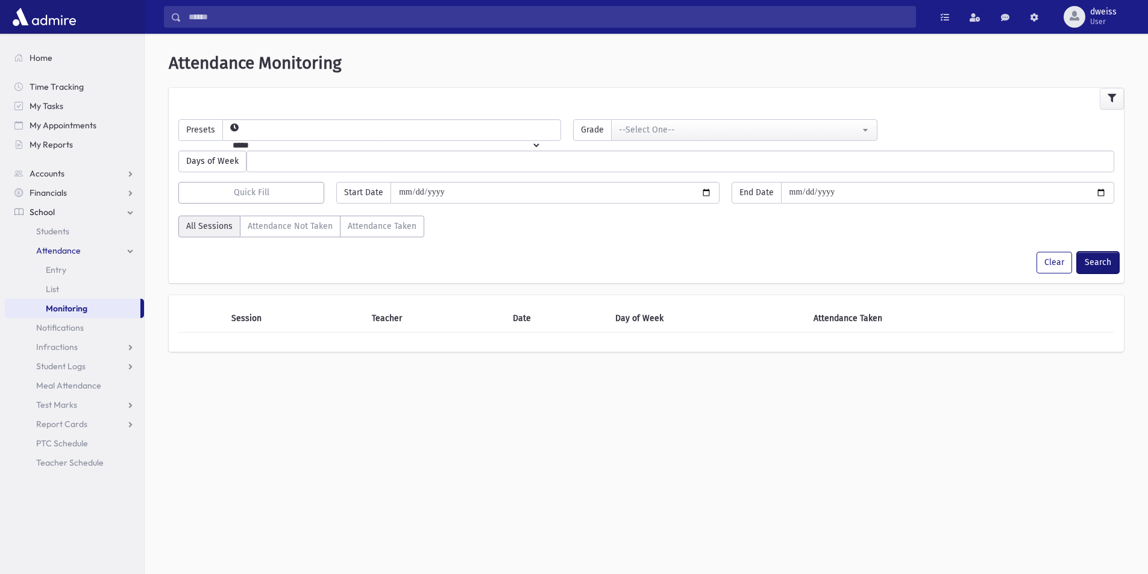 This screenshot has height=574, width=1148. I want to click on span: Time Tracking, so click(57, 87).